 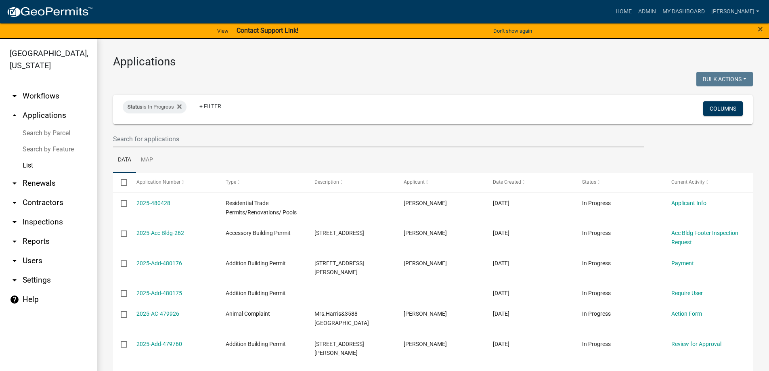 What do you see at coordinates (159, 263) in the screenshot?
I see `a: 2025-Add-480176` at bounding box center [159, 263].